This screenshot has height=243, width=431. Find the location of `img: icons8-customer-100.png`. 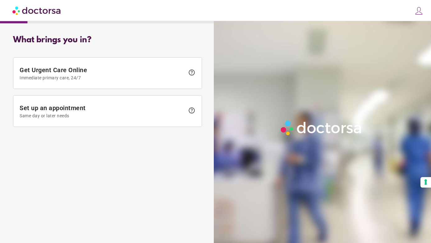

img: icons8-customer-100.png is located at coordinates (419, 11).